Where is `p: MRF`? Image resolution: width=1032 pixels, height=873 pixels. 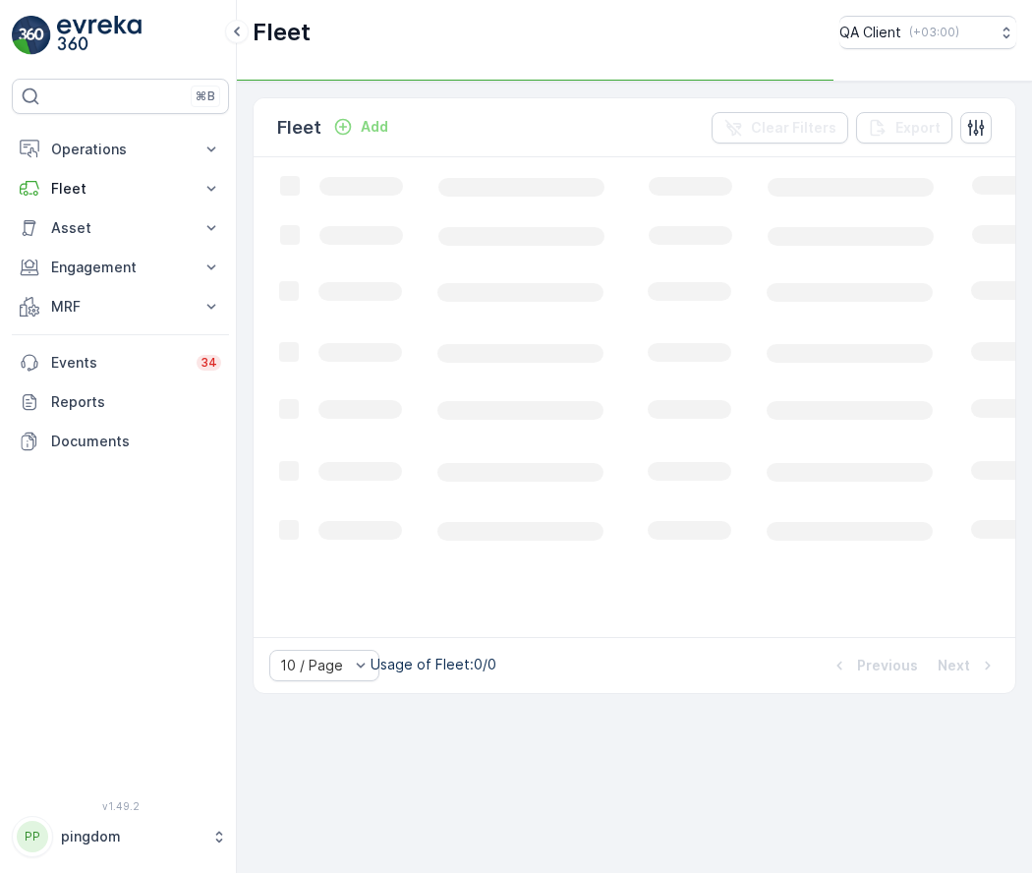 p: MRF is located at coordinates (120, 307).